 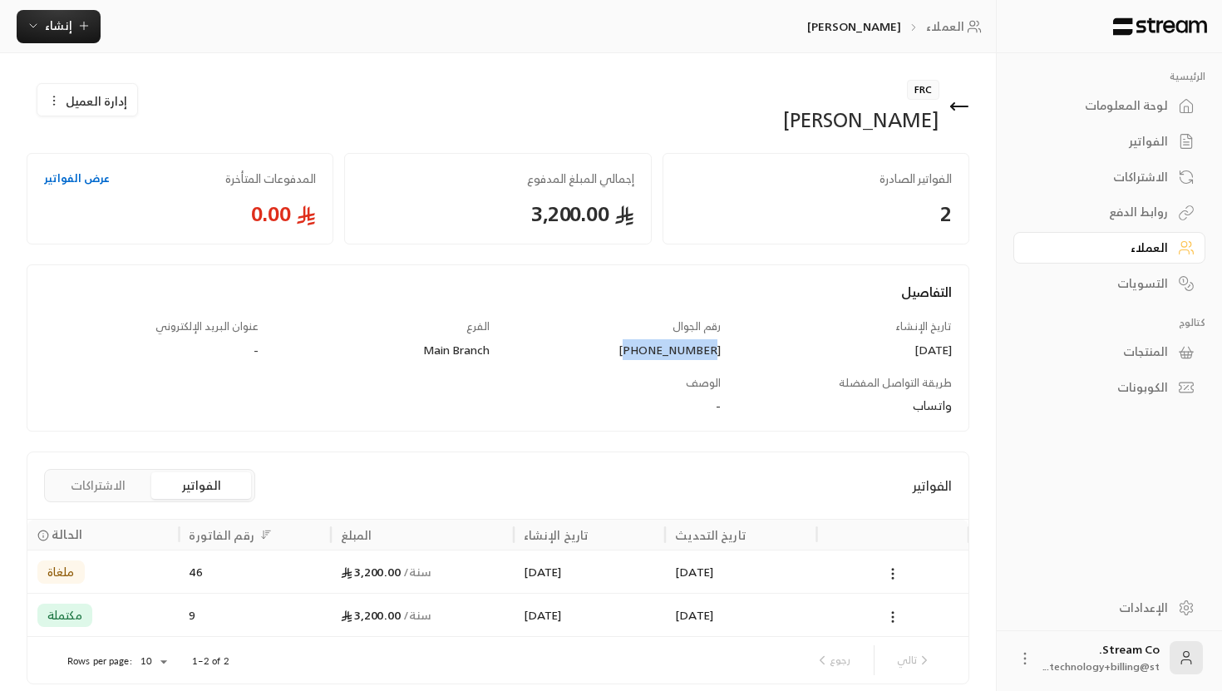 What do you see at coordinates (270, 179) in the screenshot?
I see `span: المدفوعات المتأخرة` at bounding box center [270, 179].